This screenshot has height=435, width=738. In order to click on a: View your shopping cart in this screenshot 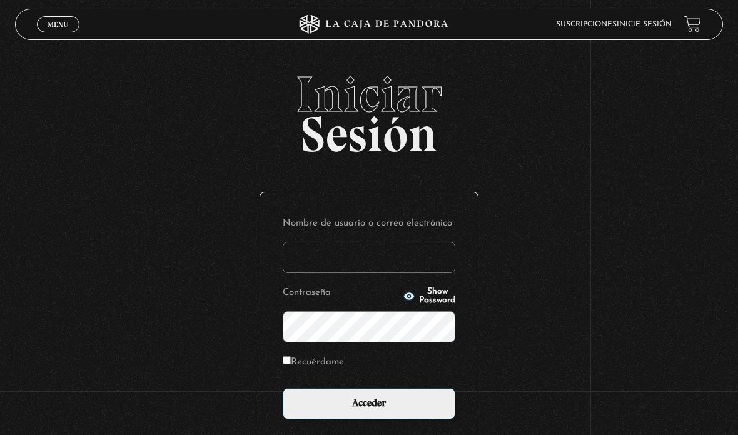, I will do `click(692, 24)`.